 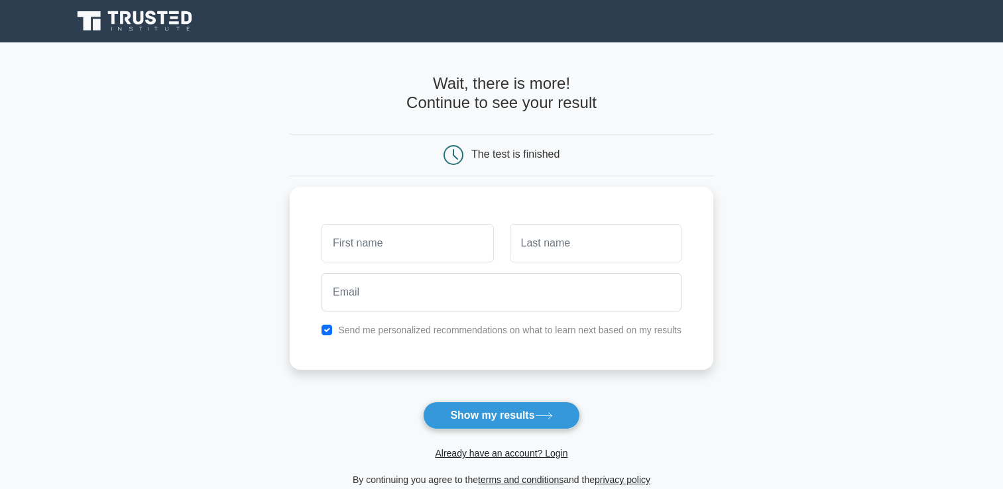 What do you see at coordinates (501, 454) in the screenshot?
I see `a: Already have an account? Login` at bounding box center [501, 454].